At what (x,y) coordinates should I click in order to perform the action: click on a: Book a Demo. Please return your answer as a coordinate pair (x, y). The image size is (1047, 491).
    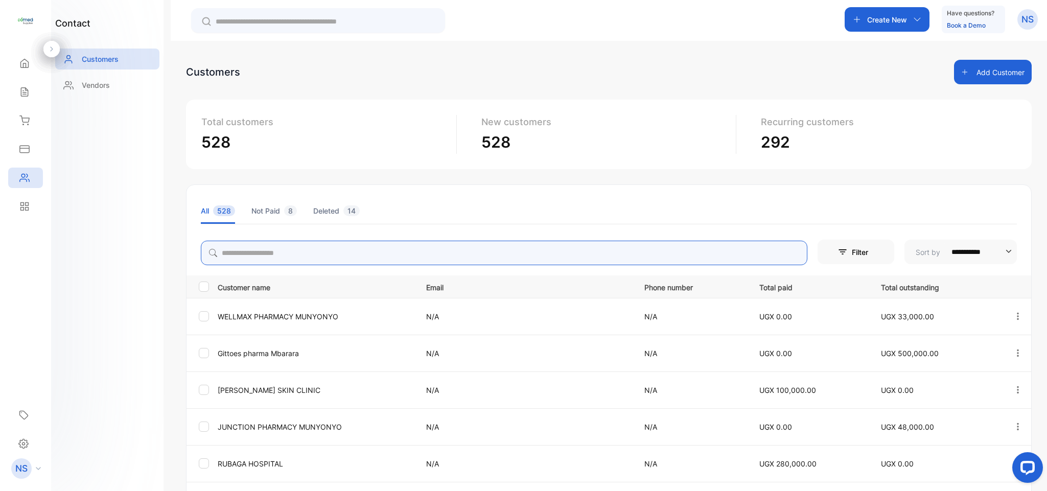
    Looking at the image, I should click on (966, 25).